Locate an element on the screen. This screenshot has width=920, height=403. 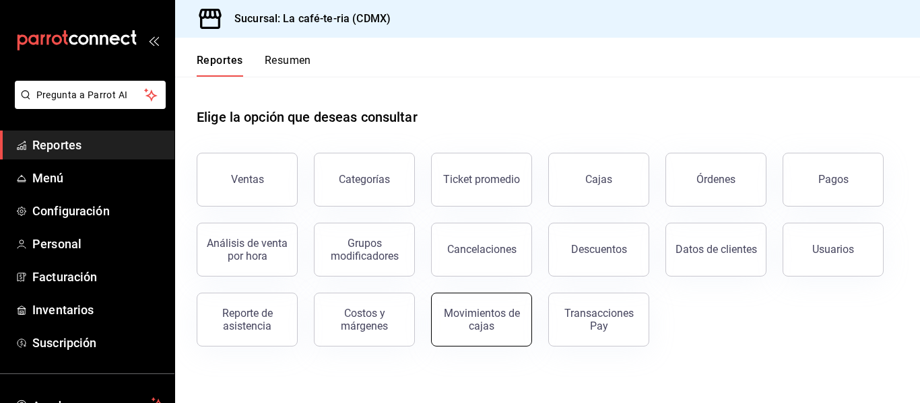
div: Movimientos de cajas is located at coordinates (482, 320).